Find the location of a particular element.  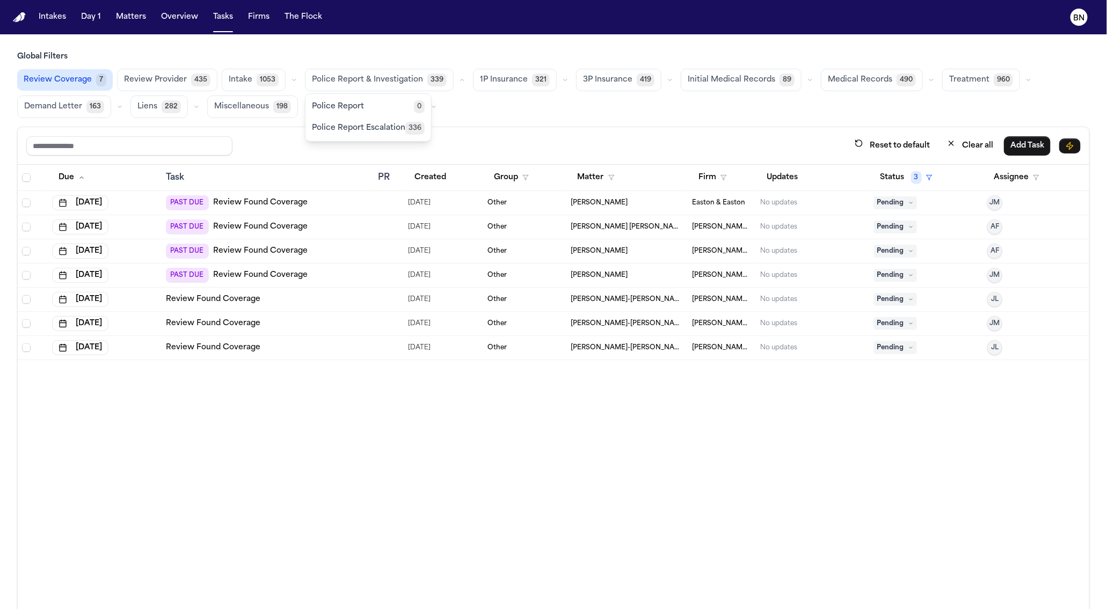

span: Liens is located at coordinates (147, 107).